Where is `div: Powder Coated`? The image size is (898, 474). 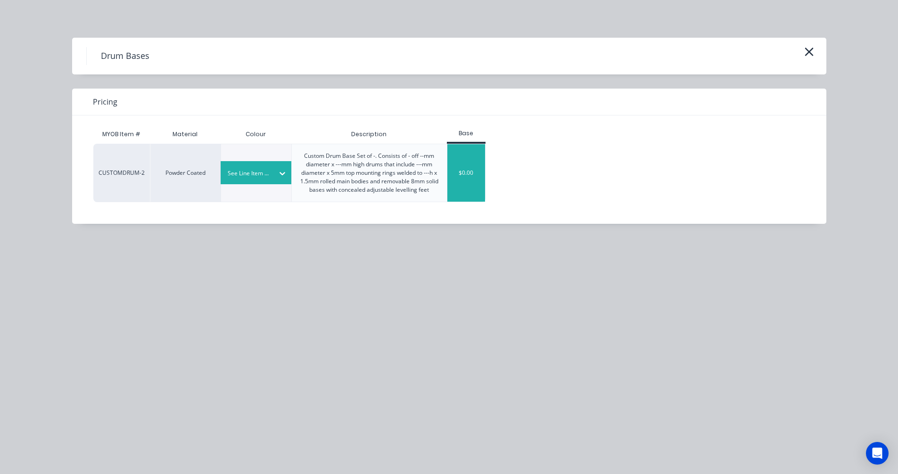
div: Powder Coated is located at coordinates (185, 173).